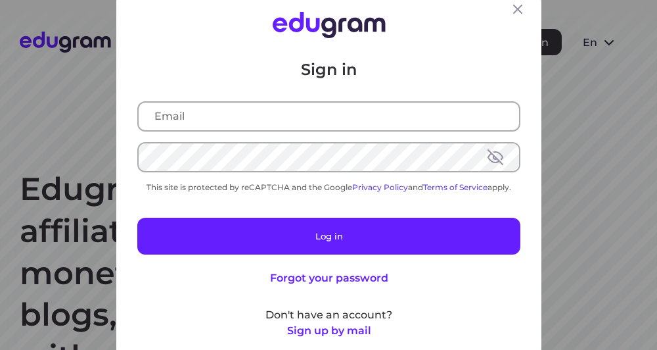 The height and width of the screenshot is (350, 657). What do you see at coordinates (329, 314) in the screenshot?
I see `p: Don't have an account?` at bounding box center [329, 314].